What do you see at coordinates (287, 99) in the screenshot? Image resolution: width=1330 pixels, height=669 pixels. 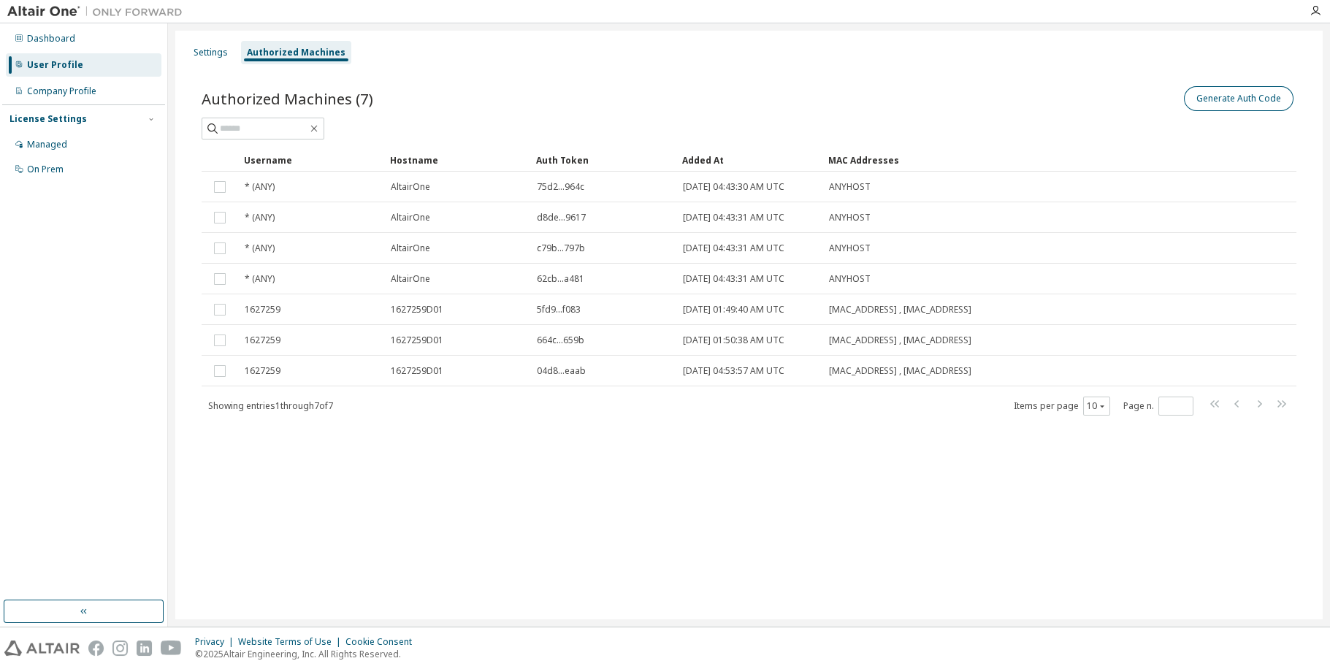 I see `span: Authorized Machines (7)` at bounding box center [287, 99].